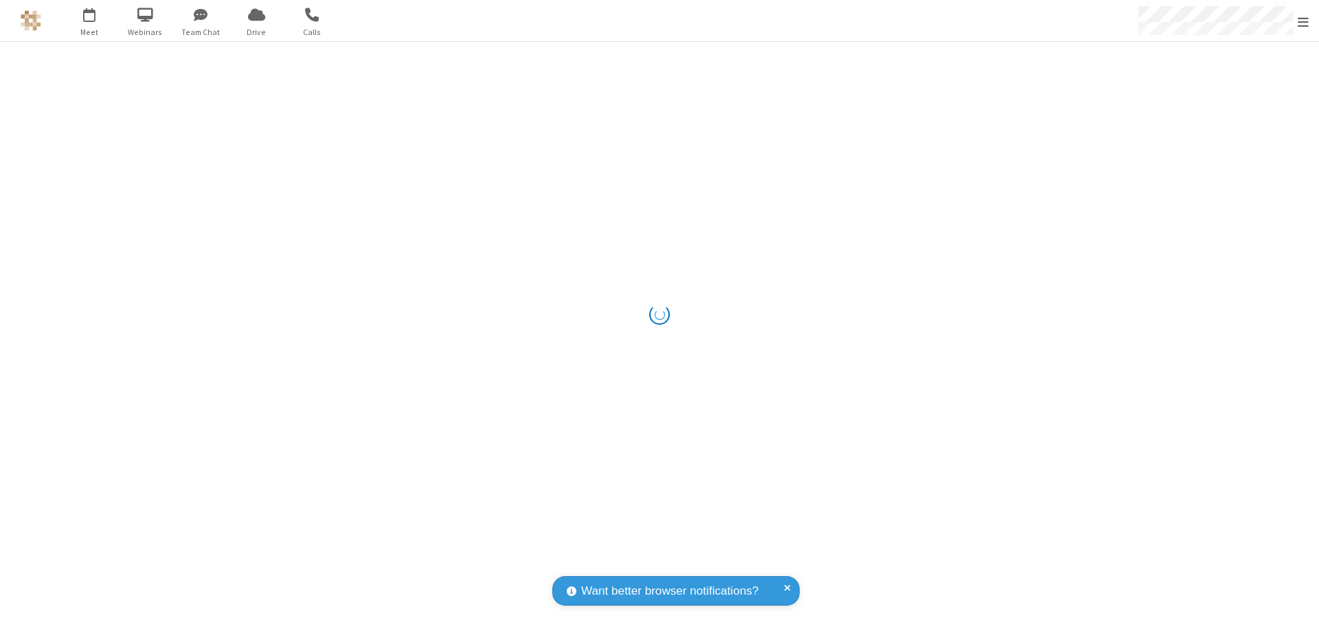 The height and width of the screenshot is (629, 1319). I want to click on span: Team Chat, so click(201, 32).